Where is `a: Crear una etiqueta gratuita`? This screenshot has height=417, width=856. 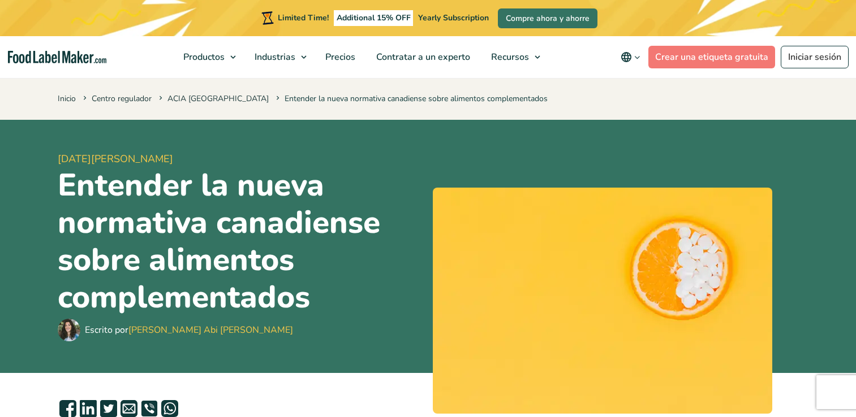 a: Crear una etiqueta gratuita is located at coordinates (711, 57).